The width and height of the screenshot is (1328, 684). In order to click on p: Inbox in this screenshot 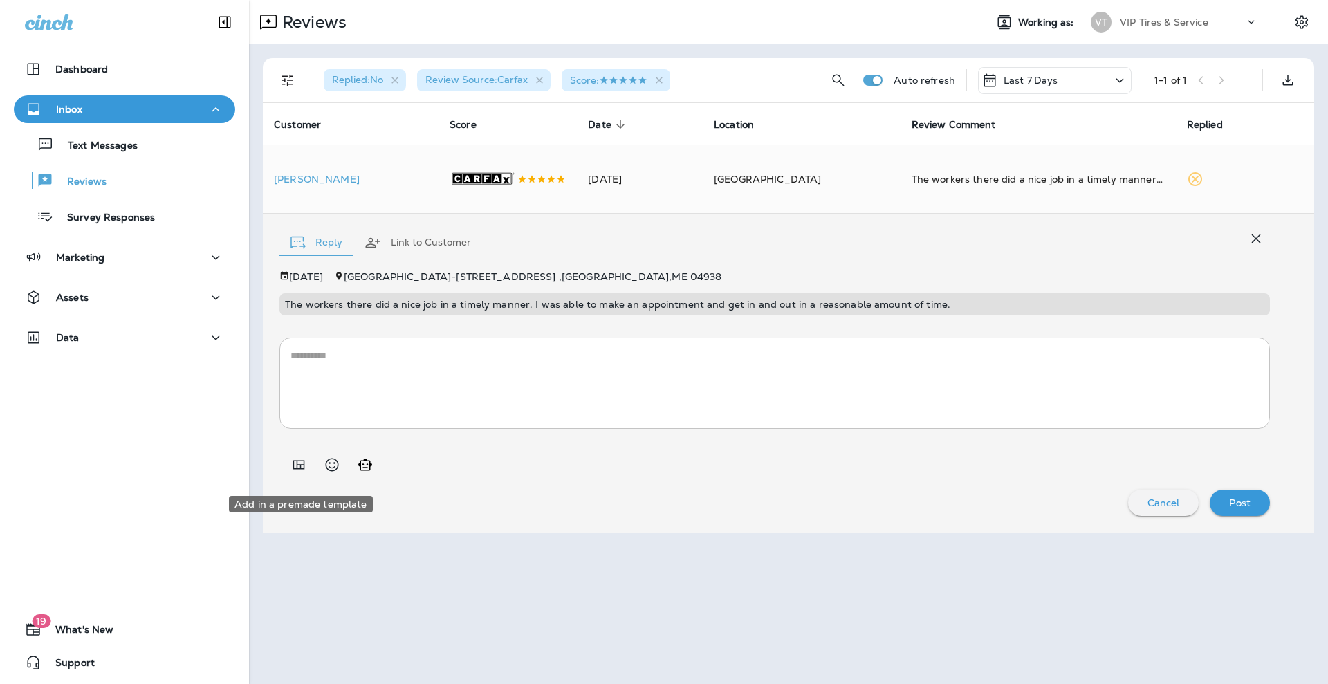, I will do `click(69, 109)`.